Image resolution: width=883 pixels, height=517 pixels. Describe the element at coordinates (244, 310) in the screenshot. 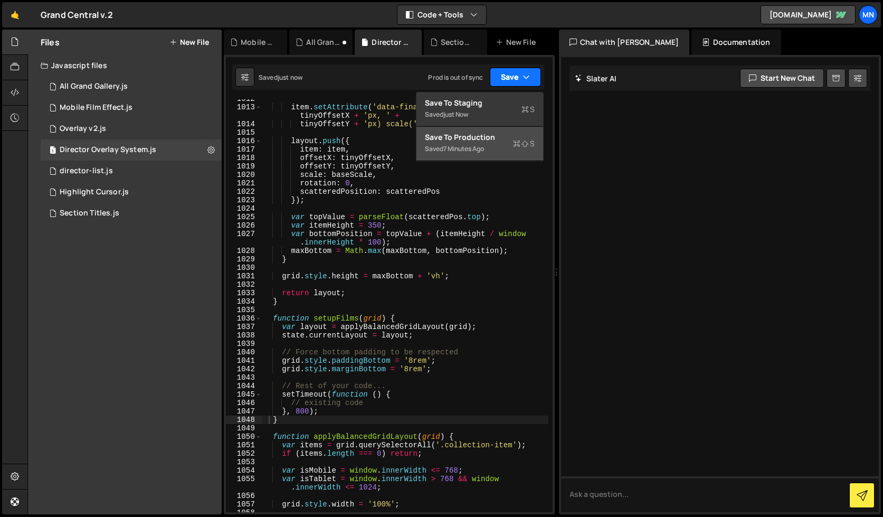

I see `div: 1035` at that location.